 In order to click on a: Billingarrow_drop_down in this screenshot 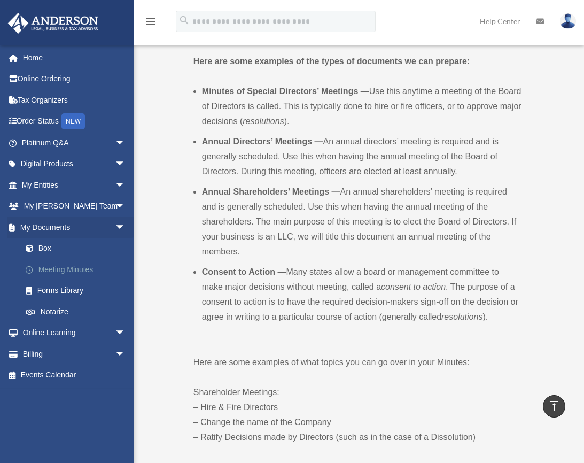, I will do `click(74, 354)`.